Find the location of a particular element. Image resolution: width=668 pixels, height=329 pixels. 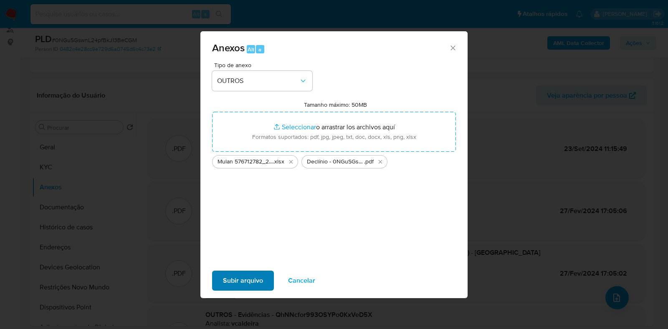

span: Alt is located at coordinates (251, 49).